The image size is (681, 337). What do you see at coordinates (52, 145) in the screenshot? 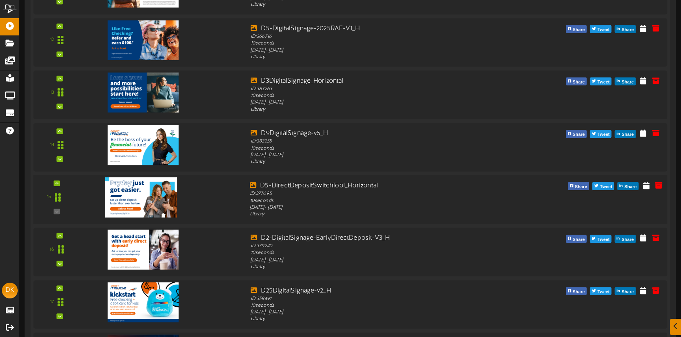
I see `div: 14` at bounding box center [52, 145].